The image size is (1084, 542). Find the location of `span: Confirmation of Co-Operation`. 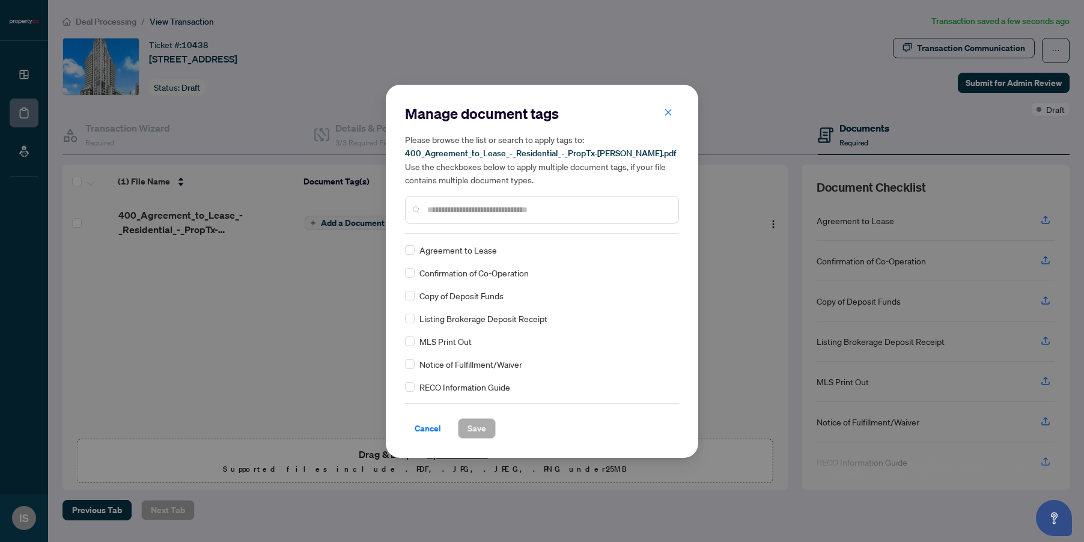

span: Confirmation of Co-Operation is located at coordinates (474, 273).